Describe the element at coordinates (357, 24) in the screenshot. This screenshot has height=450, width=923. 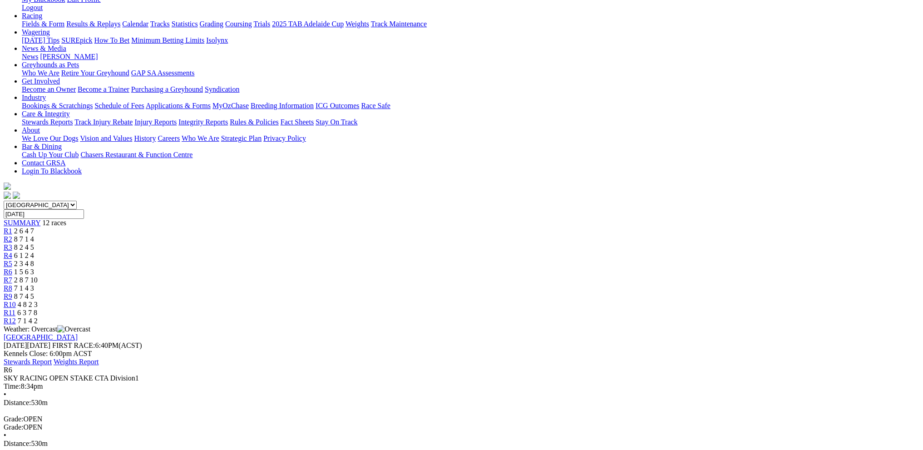
I see `a: Weights` at that location.